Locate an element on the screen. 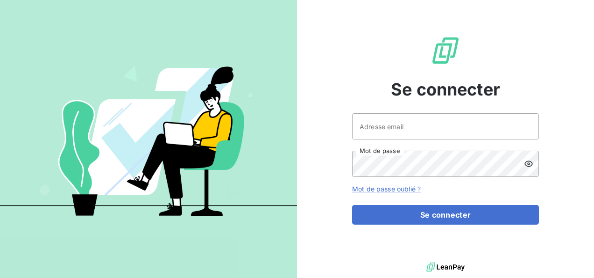 This screenshot has width=594, height=278. input: placeholder is located at coordinates (446, 126).